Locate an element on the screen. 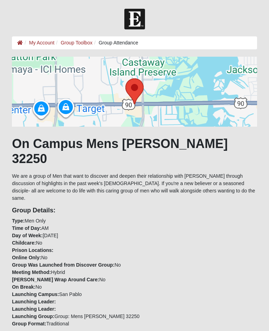  strong: Launching Campus: is located at coordinates (35, 294).